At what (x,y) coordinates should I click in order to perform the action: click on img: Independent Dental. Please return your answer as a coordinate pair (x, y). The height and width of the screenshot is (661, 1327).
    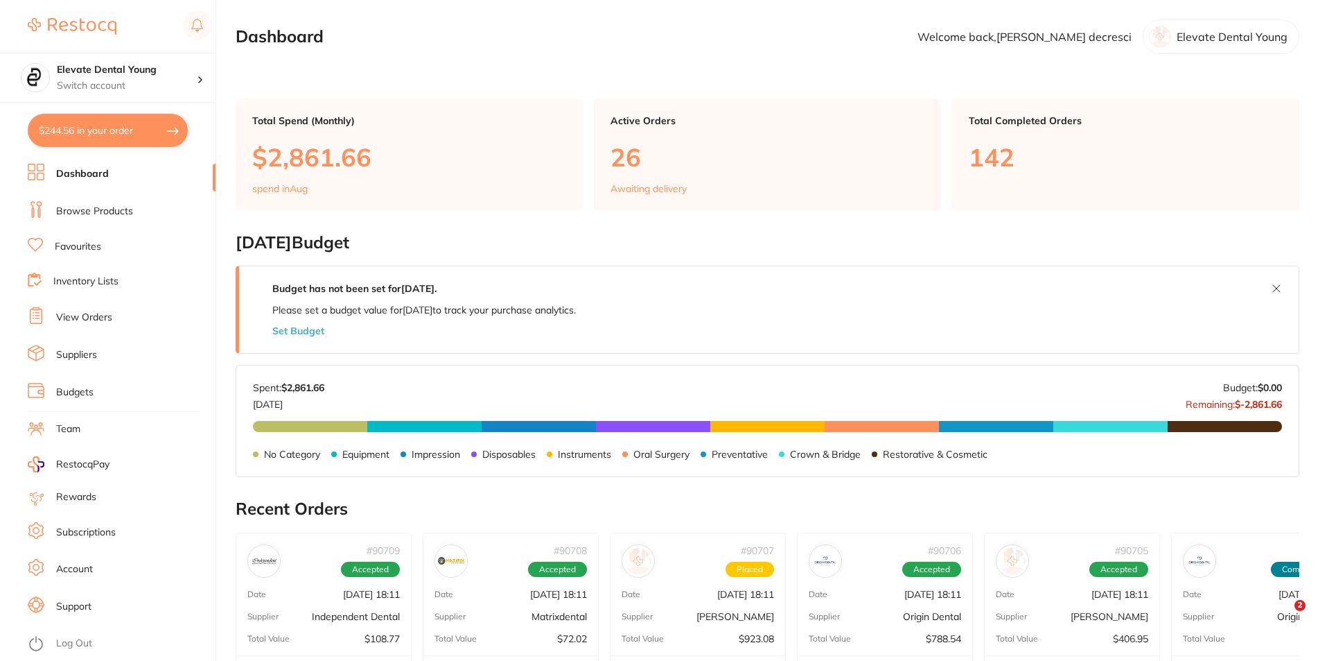
    Looking at the image, I should click on (264, 561).